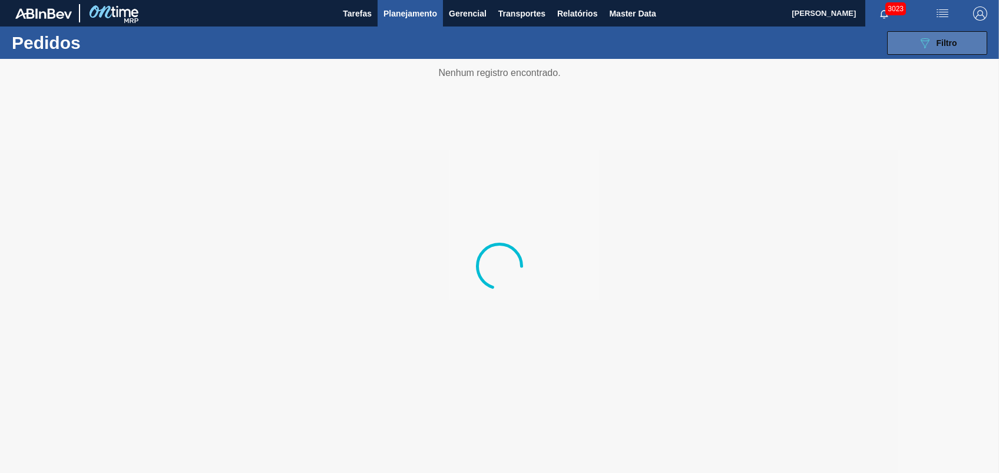 The image size is (999, 473). I want to click on img: userActions, so click(942, 14).